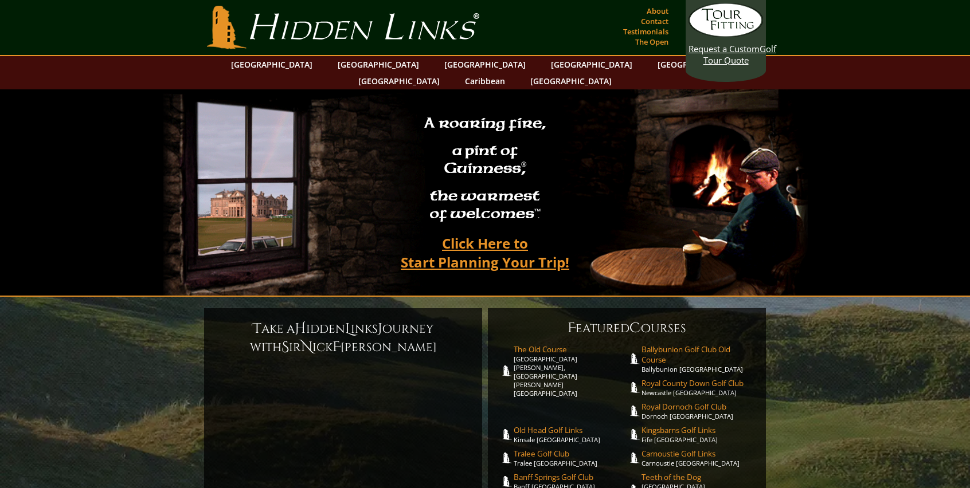  Describe the element at coordinates (307, 347) in the screenshot. I see `span: N` at that location.